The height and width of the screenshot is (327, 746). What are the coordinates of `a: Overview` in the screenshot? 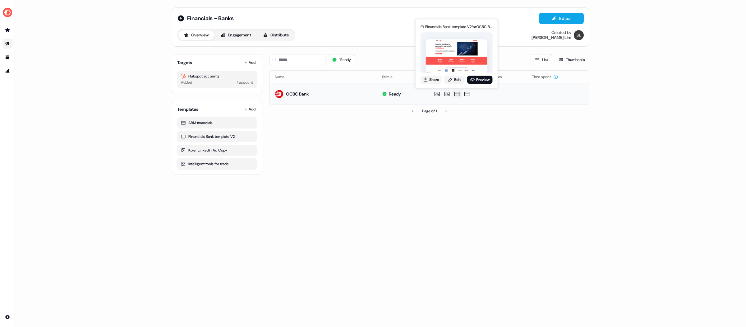 It's located at (196, 35).